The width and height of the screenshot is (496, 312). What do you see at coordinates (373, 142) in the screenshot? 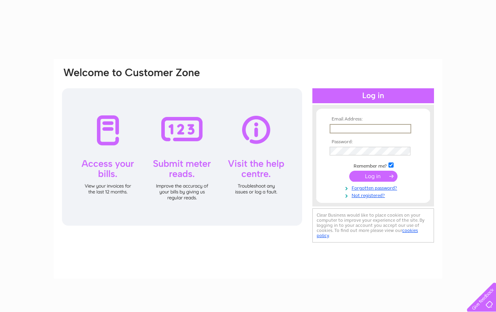
I see `th: Password:` at bounding box center [373, 142].